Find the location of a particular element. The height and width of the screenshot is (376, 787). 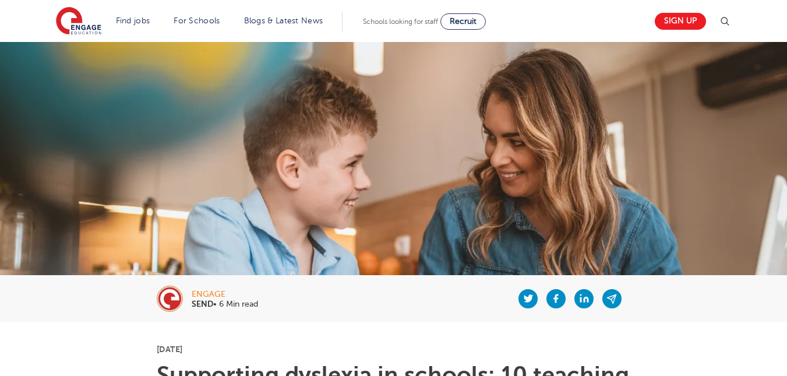

a: Blogs & Latest News is located at coordinates (284, 20).